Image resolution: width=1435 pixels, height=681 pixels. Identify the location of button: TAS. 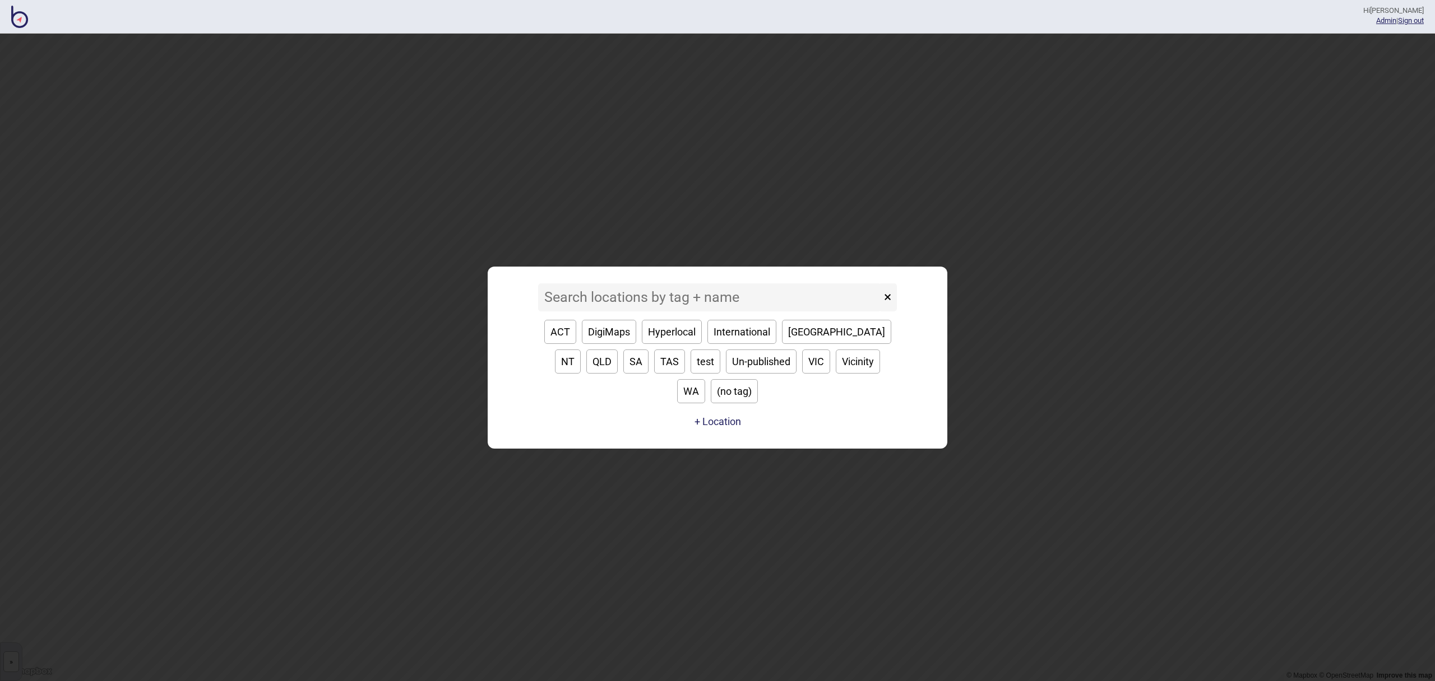
(669, 361).